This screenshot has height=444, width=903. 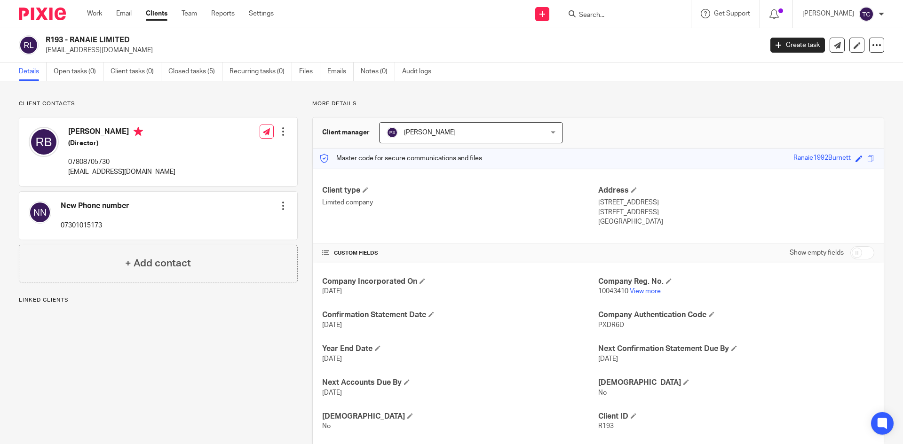 I want to click on a: Settings, so click(x=261, y=14).